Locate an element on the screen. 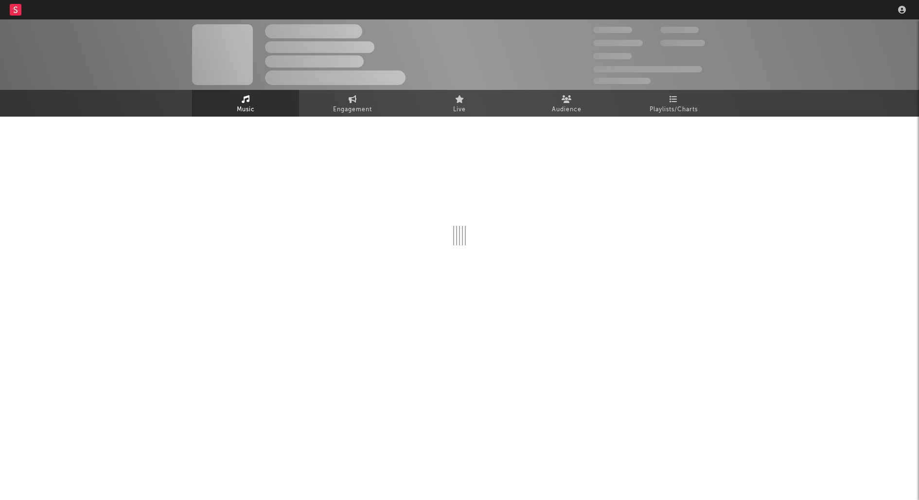 This screenshot has height=500, width=919. span: 300,000 is located at coordinates (613, 30).